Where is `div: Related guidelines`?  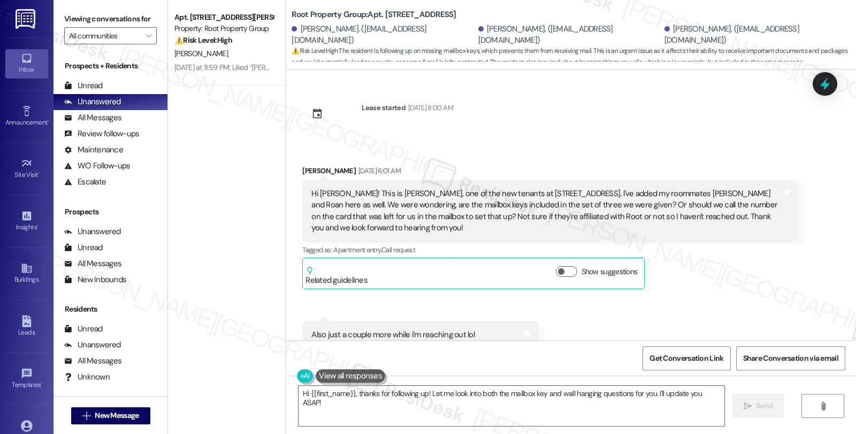
div: Related guidelines is located at coordinates (336, 276).